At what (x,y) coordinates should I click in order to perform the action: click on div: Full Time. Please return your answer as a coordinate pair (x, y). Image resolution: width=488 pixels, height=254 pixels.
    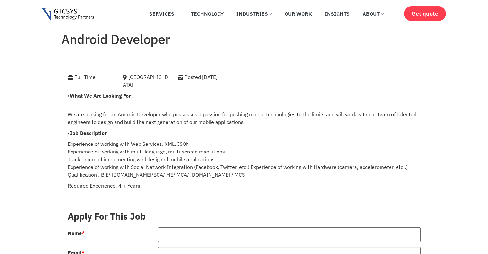
    Looking at the image, I should click on (91, 77).